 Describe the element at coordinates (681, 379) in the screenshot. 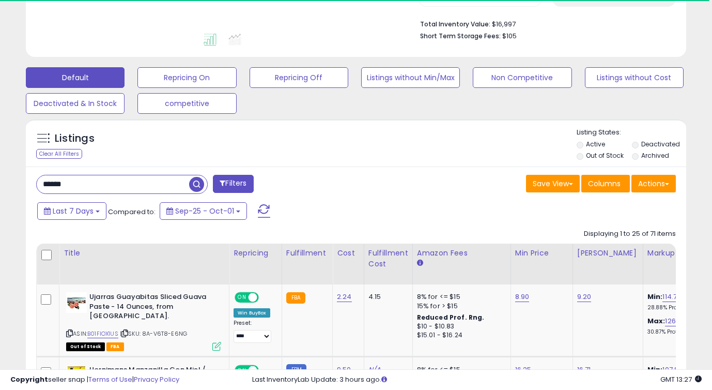

I see `span: 2025-10-9 13:27 GMT` at that location.